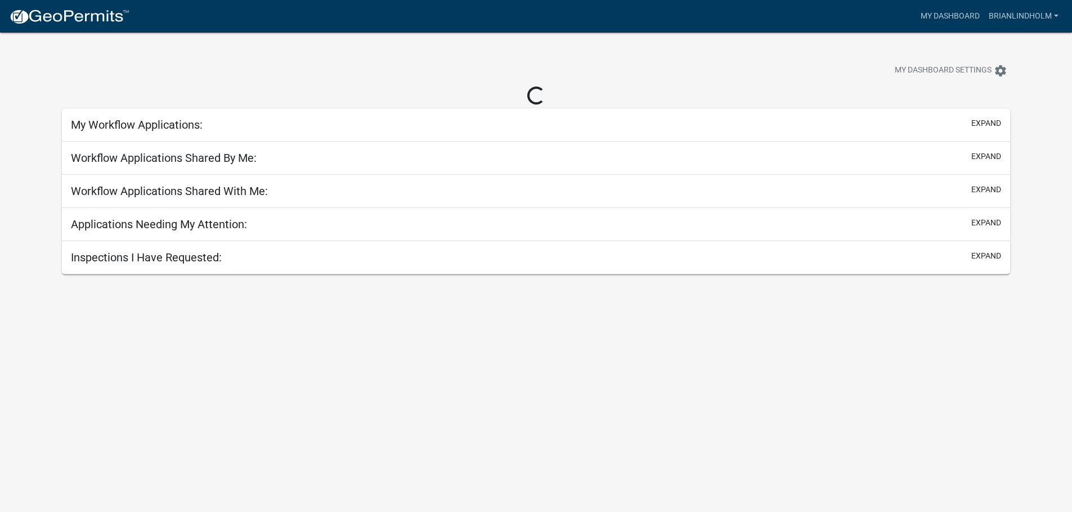 This screenshot has width=1072, height=512. Describe the element at coordinates (137, 125) in the screenshot. I see `h5: My Workflow Applications:` at that location.